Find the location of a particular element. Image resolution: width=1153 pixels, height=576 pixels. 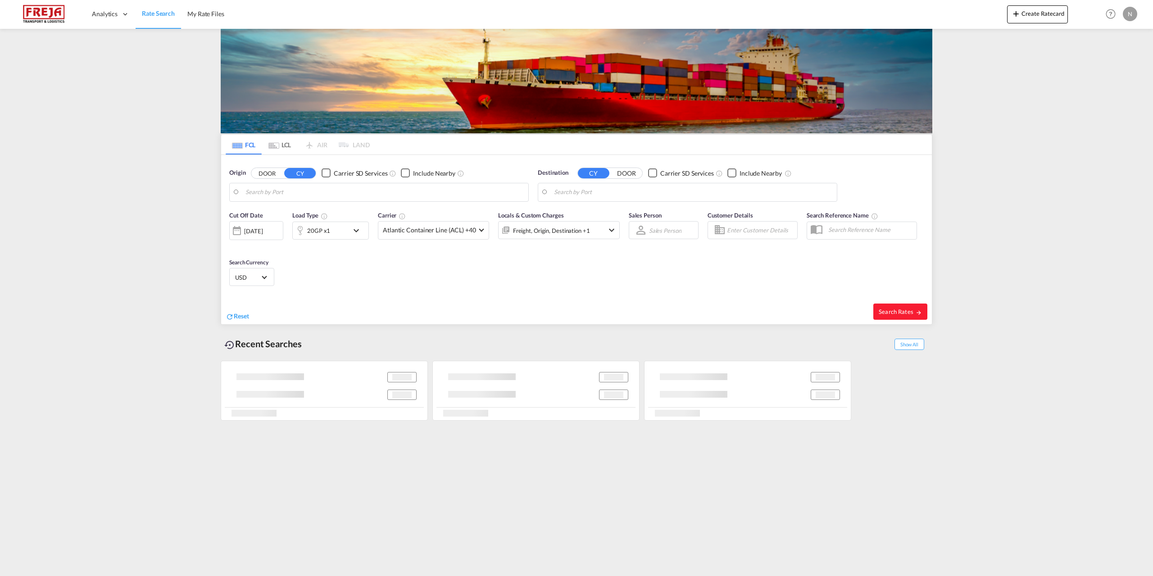

span: Destination is located at coordinates (553, 173).